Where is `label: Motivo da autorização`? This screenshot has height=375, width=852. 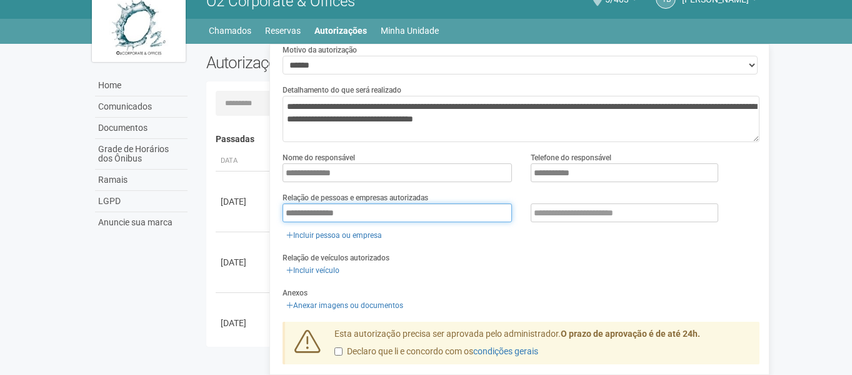
label: Motivo da autorização is located at coordinates (320, 50).